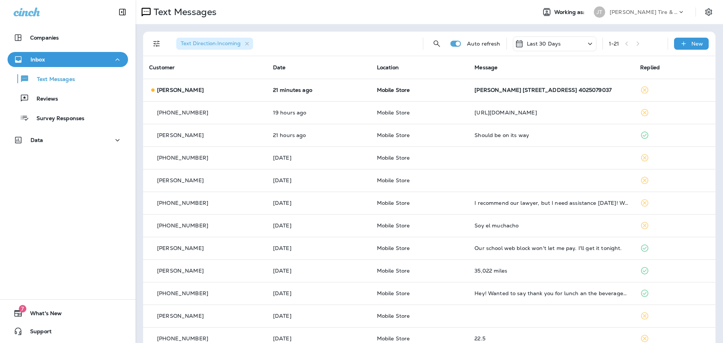 This screenshot has height=343, width=723. I want to click on p: New, so click(697, 44).